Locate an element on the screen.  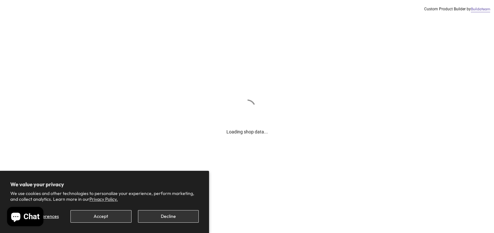
h2: We value your privacy is located at coordinates (105, 184).